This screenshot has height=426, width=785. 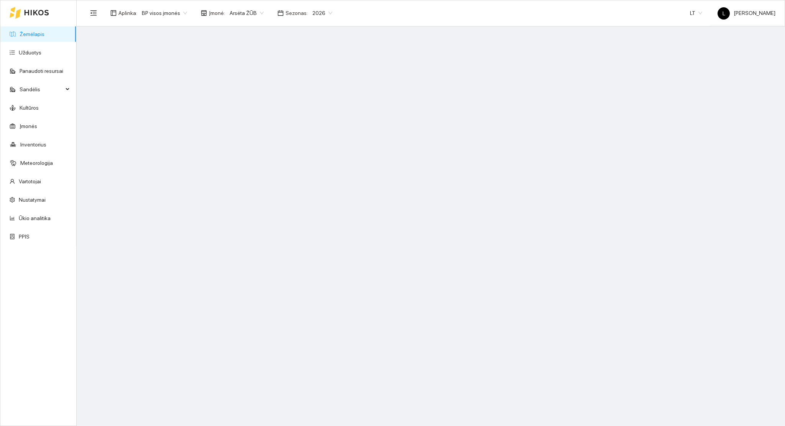 I want to click on span: BP visos įmonės, so click(x=164, y=13).